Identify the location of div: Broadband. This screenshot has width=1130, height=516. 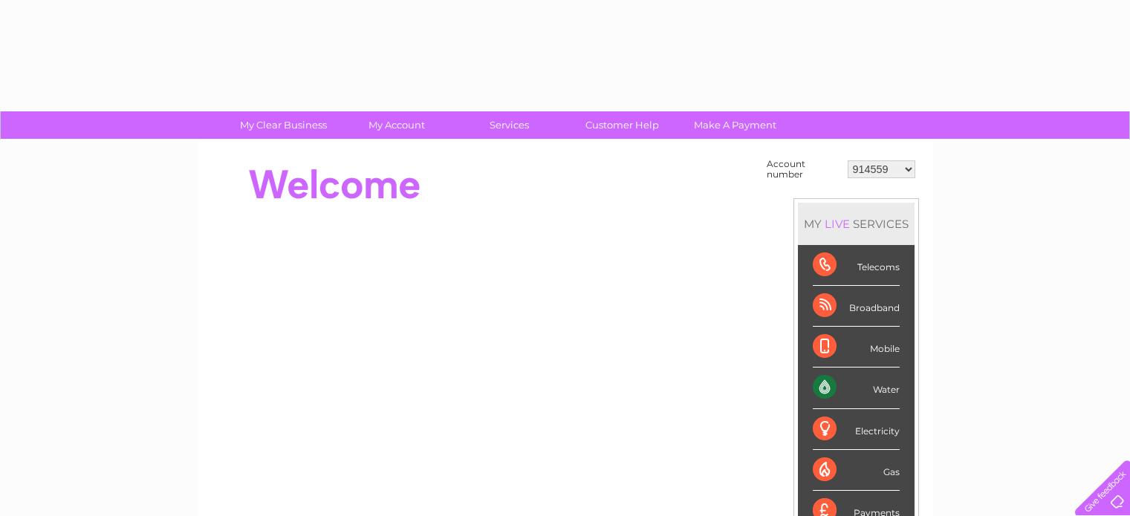
(856, 306).